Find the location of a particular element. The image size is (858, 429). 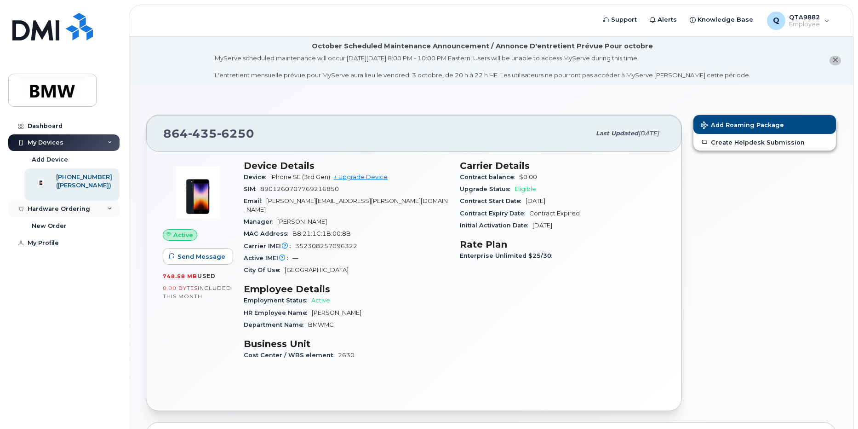

span: 748.58 MB is located at coordinates (180, 276).